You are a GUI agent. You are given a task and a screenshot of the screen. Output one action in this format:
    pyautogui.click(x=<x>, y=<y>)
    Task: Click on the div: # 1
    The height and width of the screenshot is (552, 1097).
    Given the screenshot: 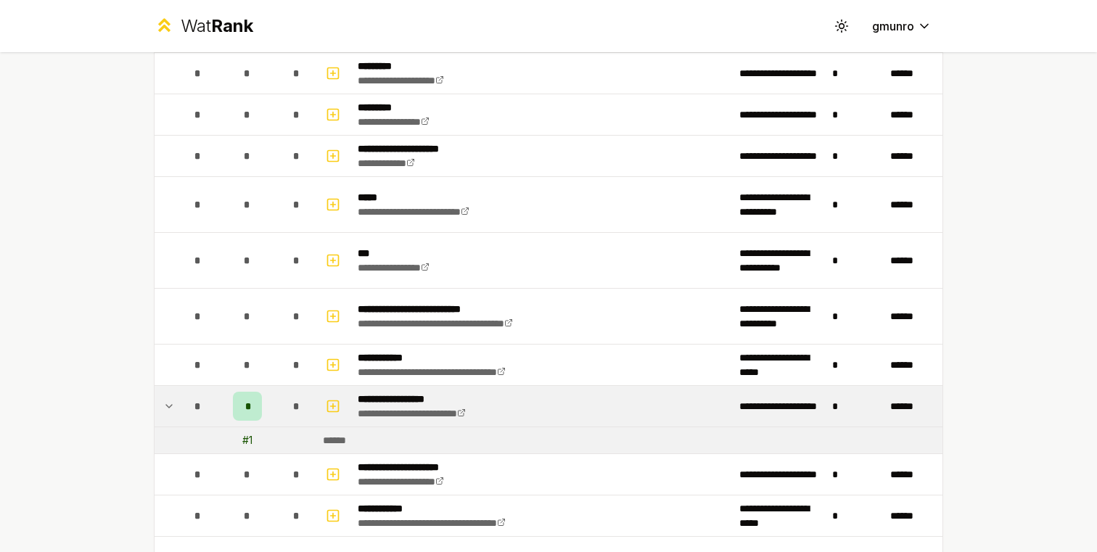 What is the action you would take?
    pyautogui.click(x=247, y=440)
    